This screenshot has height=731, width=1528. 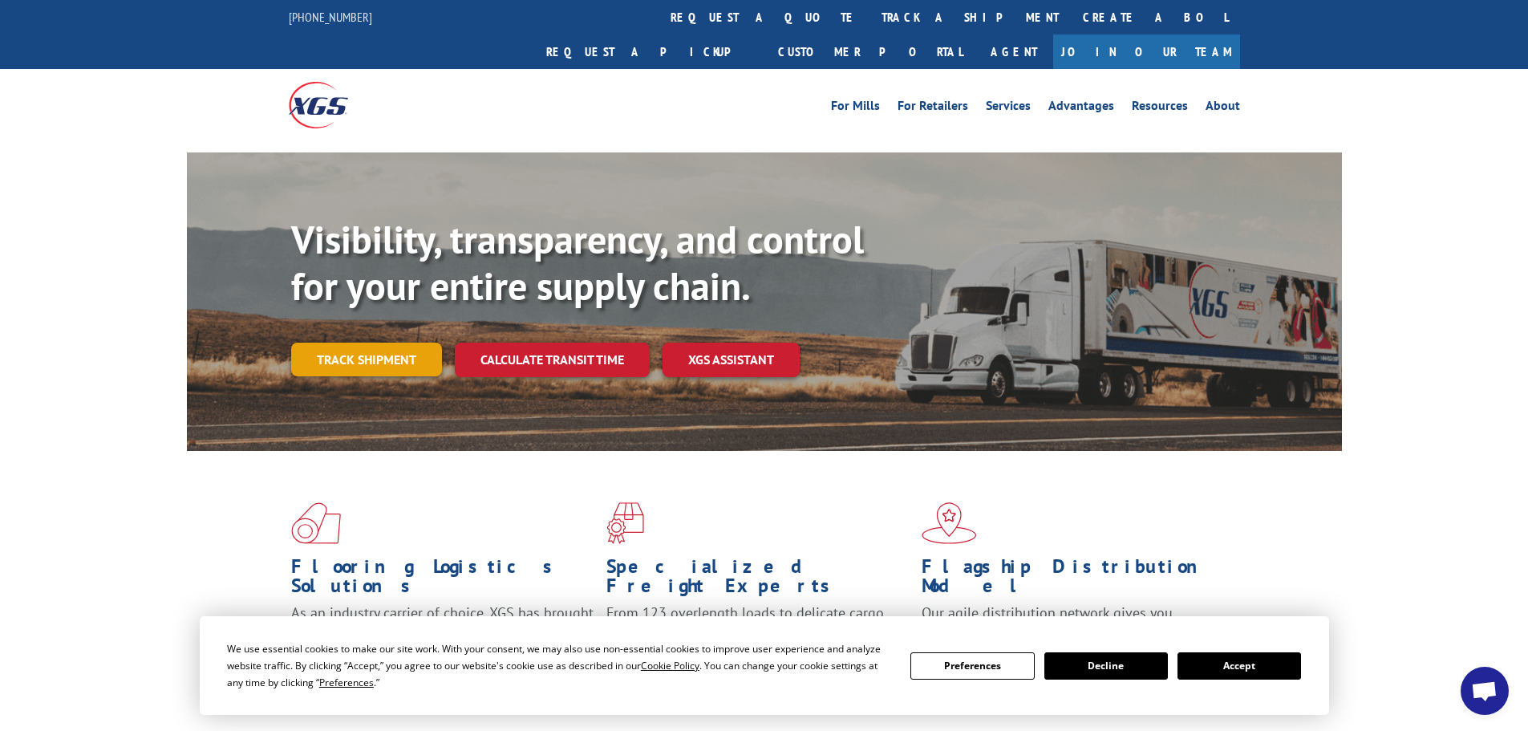 I want to click on div: Open chat, so click(x=1485, y=691).